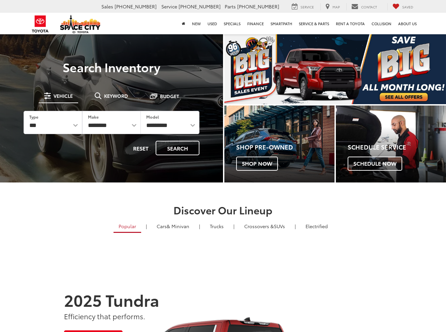  What do you see at coordinates (316, 226) in the screenshot?
I see `a: Electrified` at bounding box center [316, 226].